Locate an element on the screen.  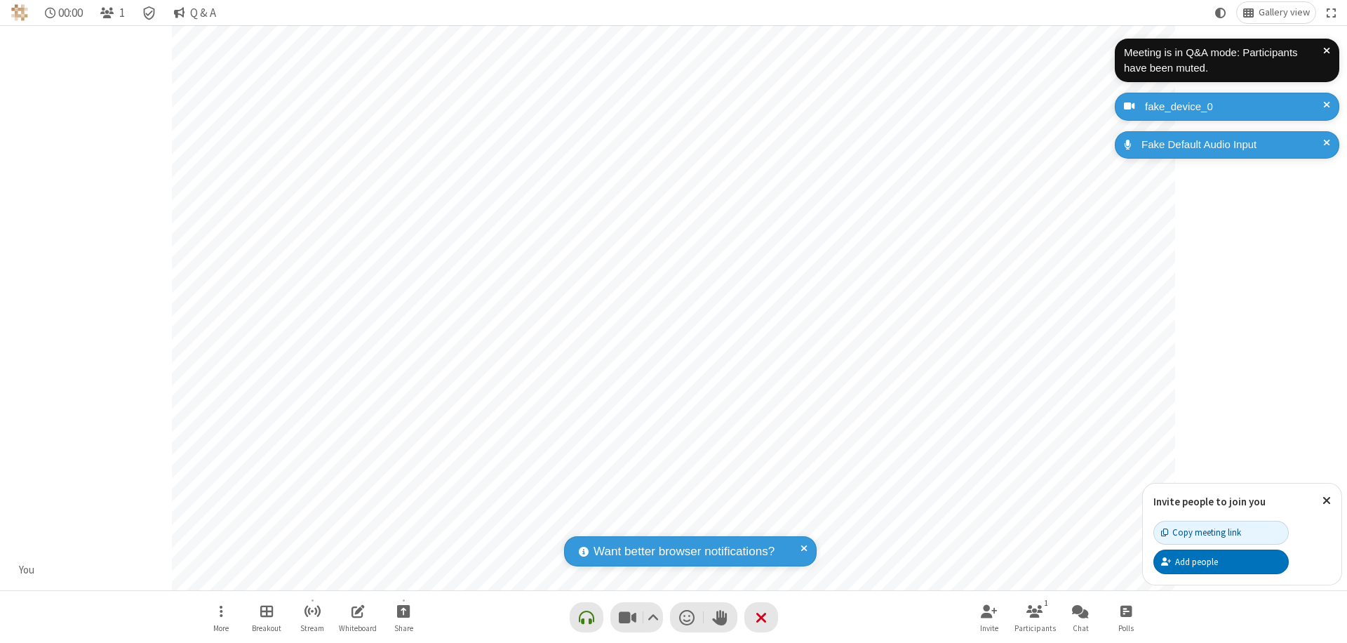
span: Share is located at coordinates (403, 628).